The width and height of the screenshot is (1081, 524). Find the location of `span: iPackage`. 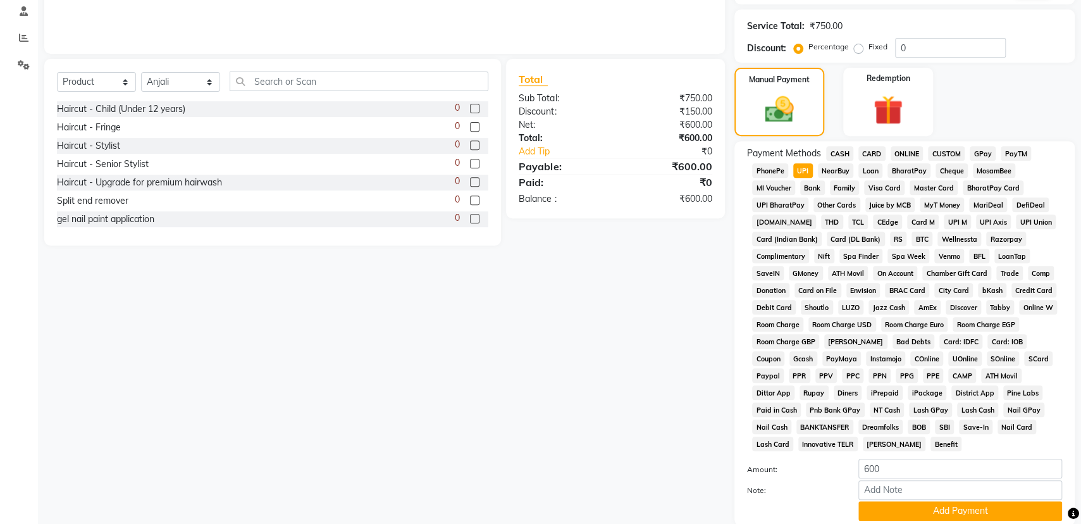

span: iPackage is located at coordinates (927, 392).